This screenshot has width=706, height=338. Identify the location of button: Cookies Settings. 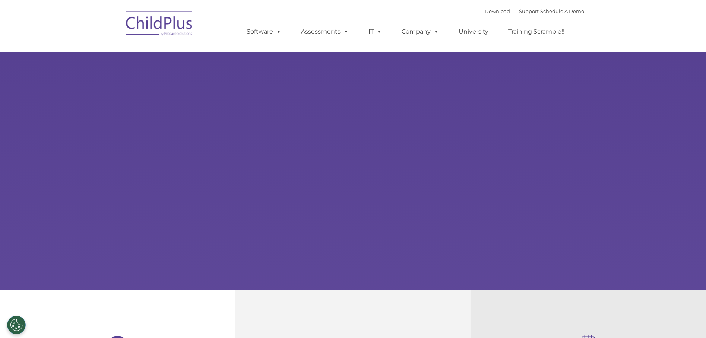
(16, 325).